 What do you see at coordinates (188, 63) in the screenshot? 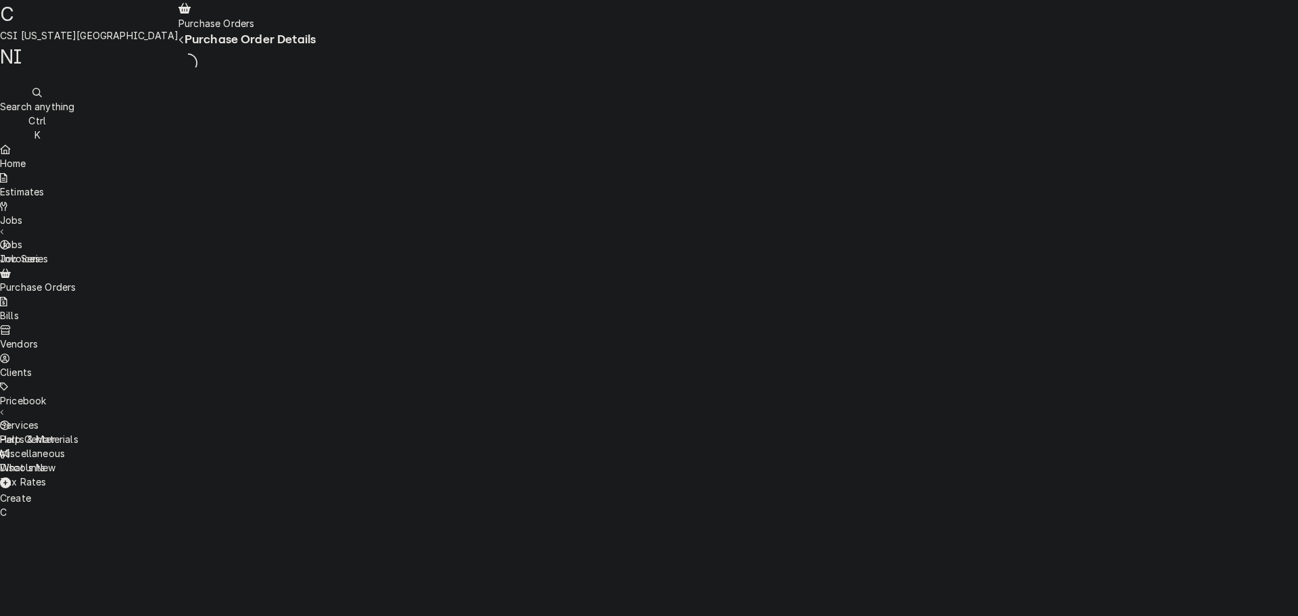
I see `span: Loading...` at bounding box center [188, 63].